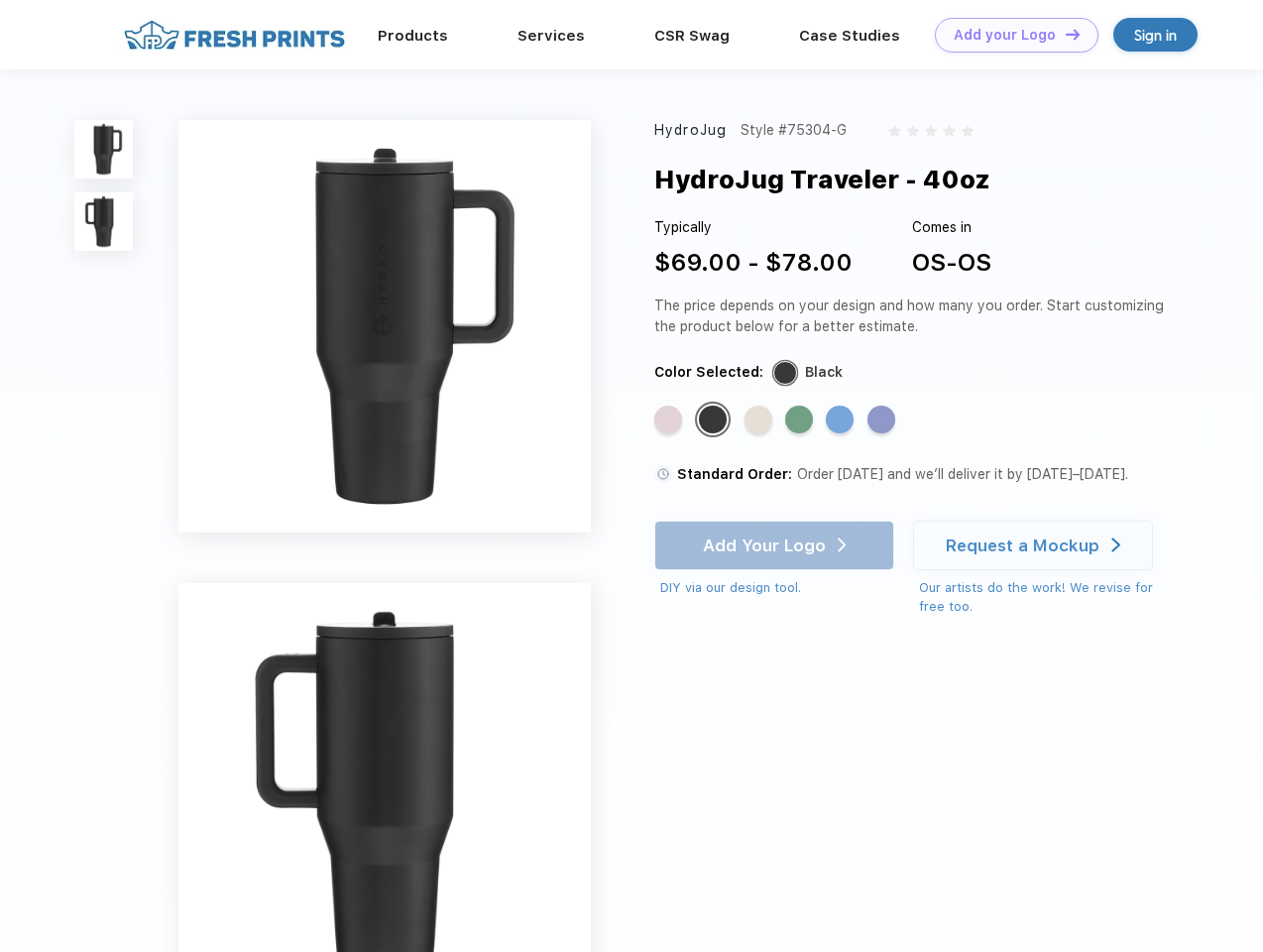 The image size is (1263, 952). What do you see at coordinates (735, 475) in the screenshot?
I see `span: Standard Order:` at bounding box center [735, 475].